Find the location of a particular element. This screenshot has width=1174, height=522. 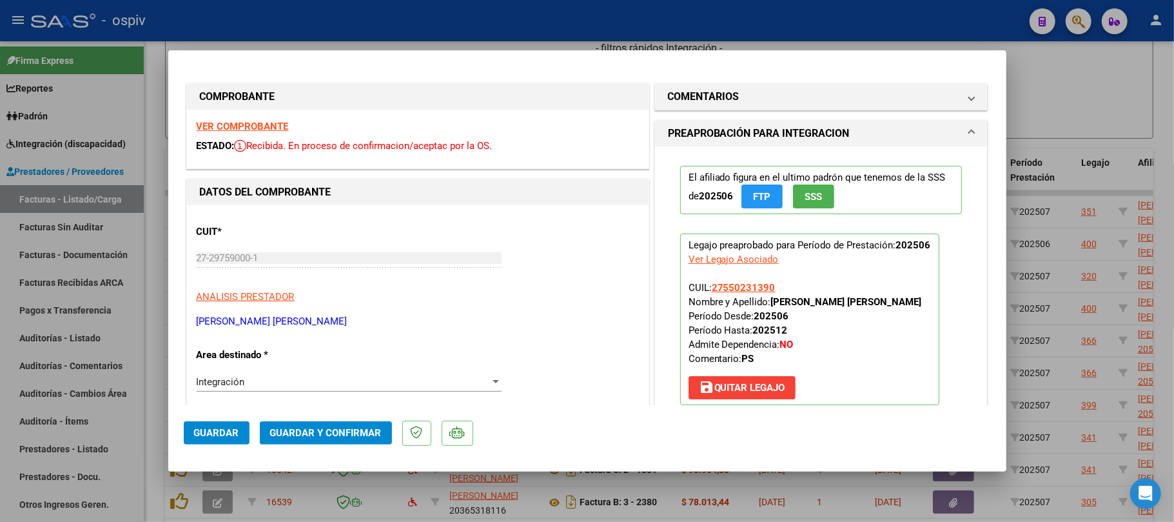

span: Quitar Legajo is located at coordinates (742, 387).